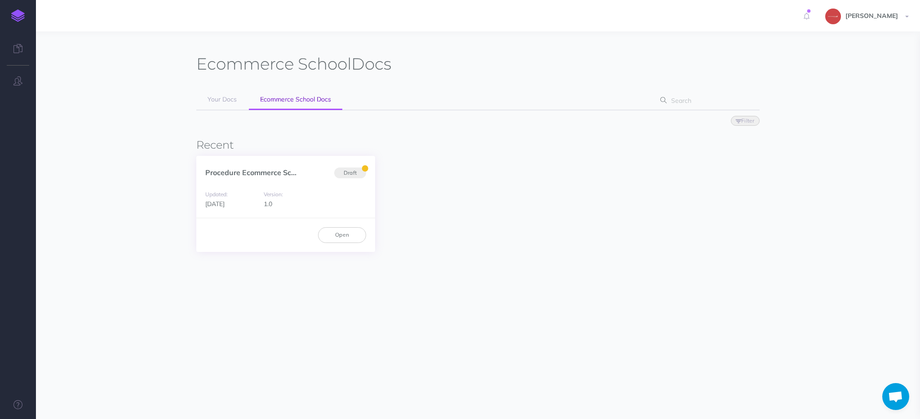  Describe the element at coordinates (273, 194) in the screenshot. I see `small: Version:` at that location.